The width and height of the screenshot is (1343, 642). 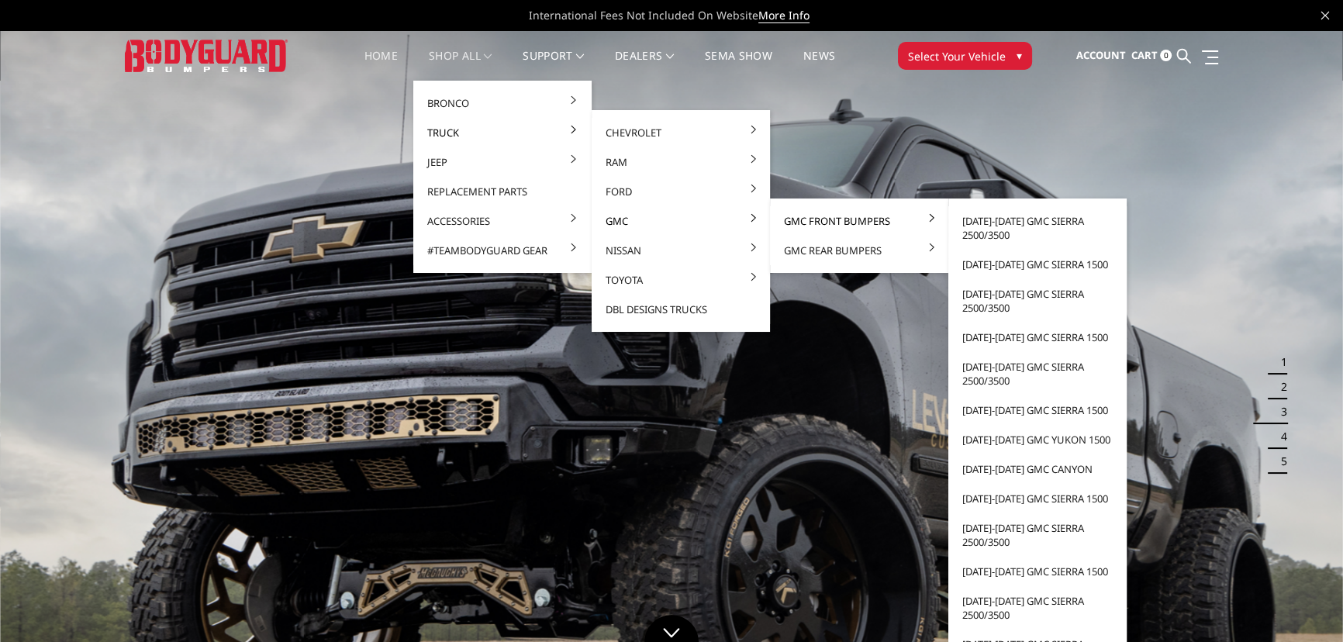 I want to click on a: Account, so click(x=1101, y=56).